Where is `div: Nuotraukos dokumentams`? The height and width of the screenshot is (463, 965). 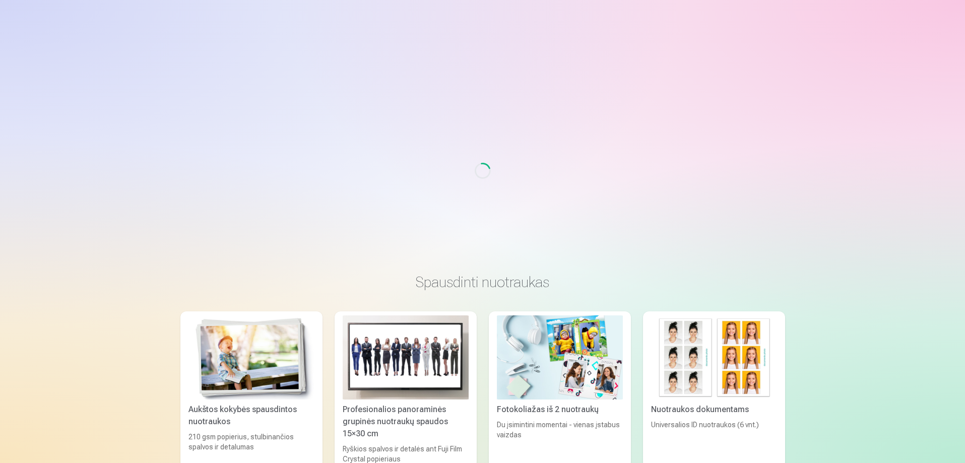
div: Nuotraukos dokumentams is located at coordinates (714, 410).